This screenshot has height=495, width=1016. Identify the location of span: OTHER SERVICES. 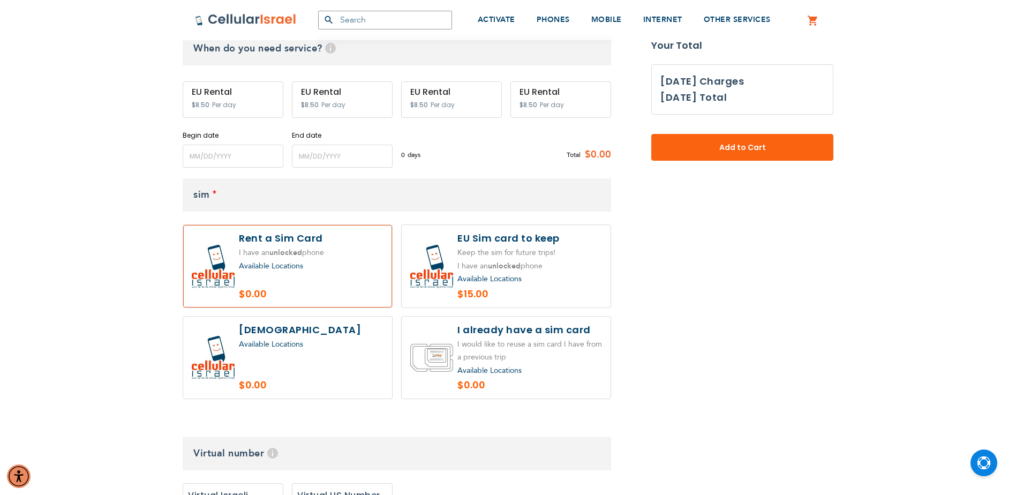
(737, 19).